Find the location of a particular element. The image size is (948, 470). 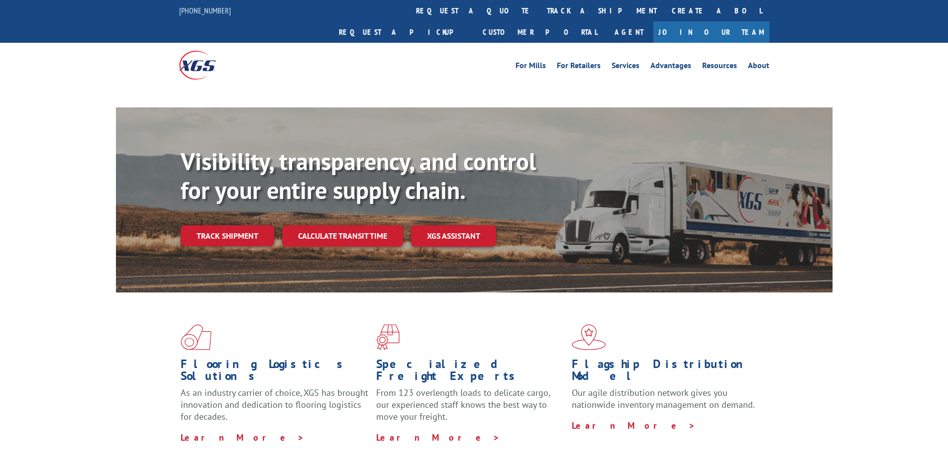

a: Customer Portal is located at coordinates (540, 32).